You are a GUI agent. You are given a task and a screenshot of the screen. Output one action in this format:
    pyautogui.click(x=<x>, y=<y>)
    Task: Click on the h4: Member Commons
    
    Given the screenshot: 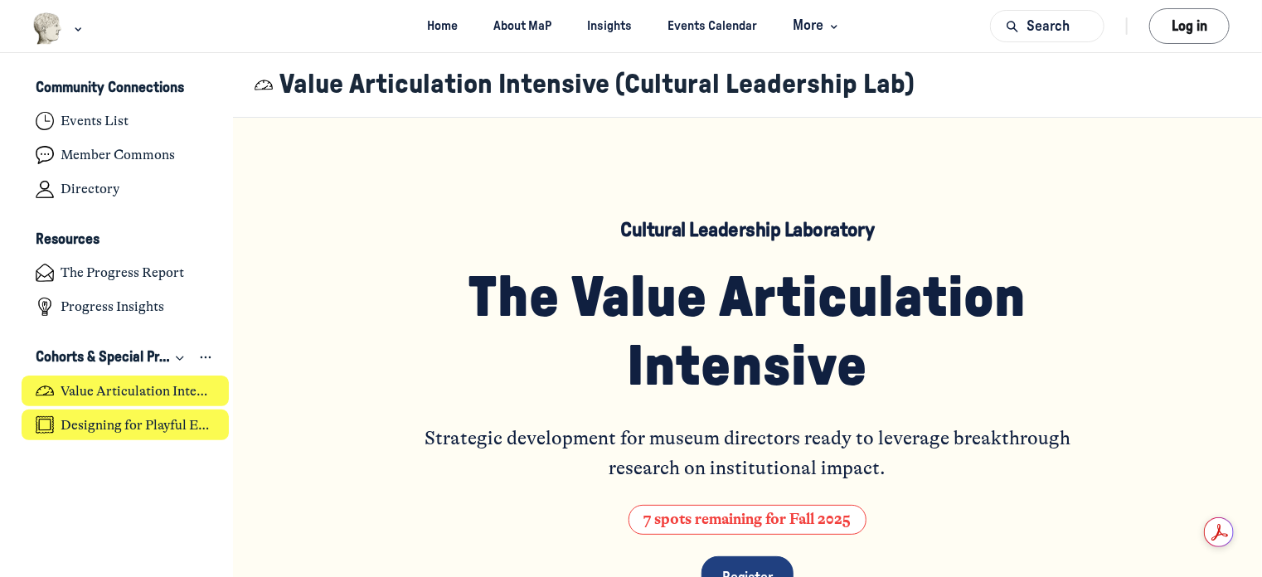 What is the action you would take?
    pyautogui.click(x=118, y=155)
    